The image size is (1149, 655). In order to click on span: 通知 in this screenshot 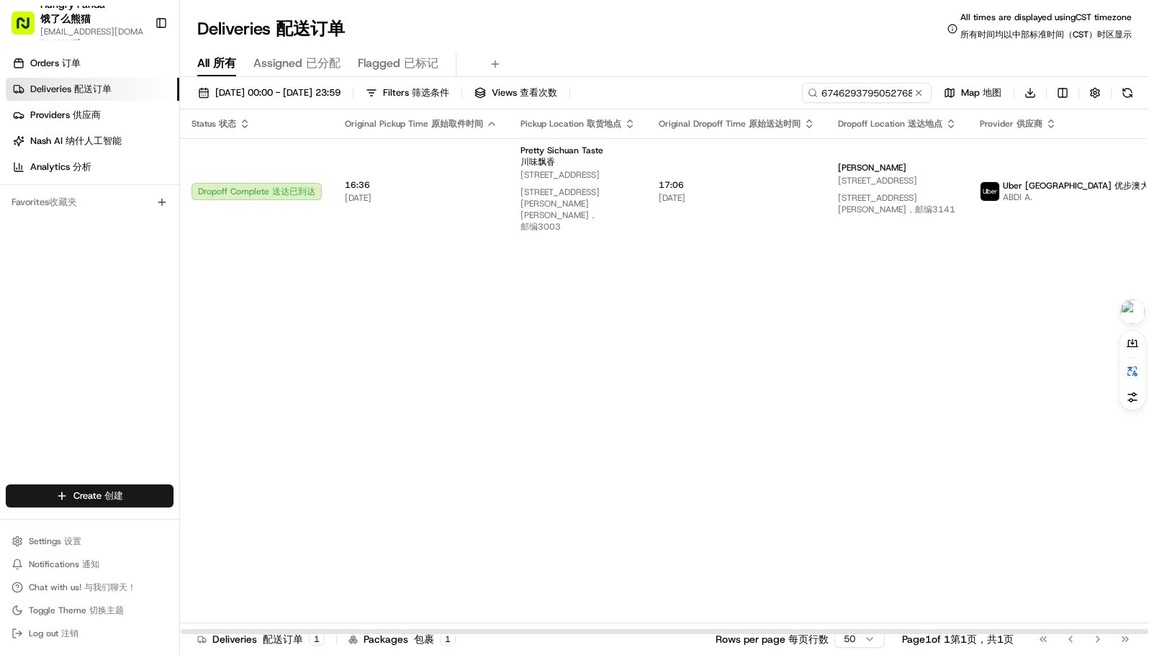, I will do `click(91, 564)`.